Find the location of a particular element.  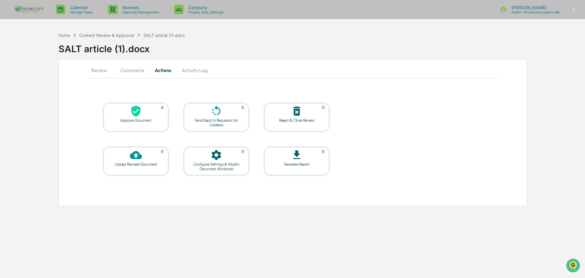

div: Send Back to Requestor for Updates is located at coordinates (216, 123).